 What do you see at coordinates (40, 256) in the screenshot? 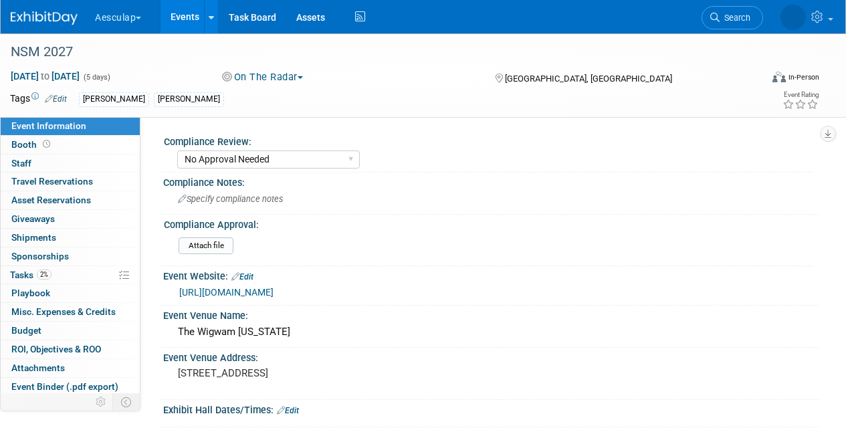
I see `span: Sponsorships` at bounding box center [40, 256].